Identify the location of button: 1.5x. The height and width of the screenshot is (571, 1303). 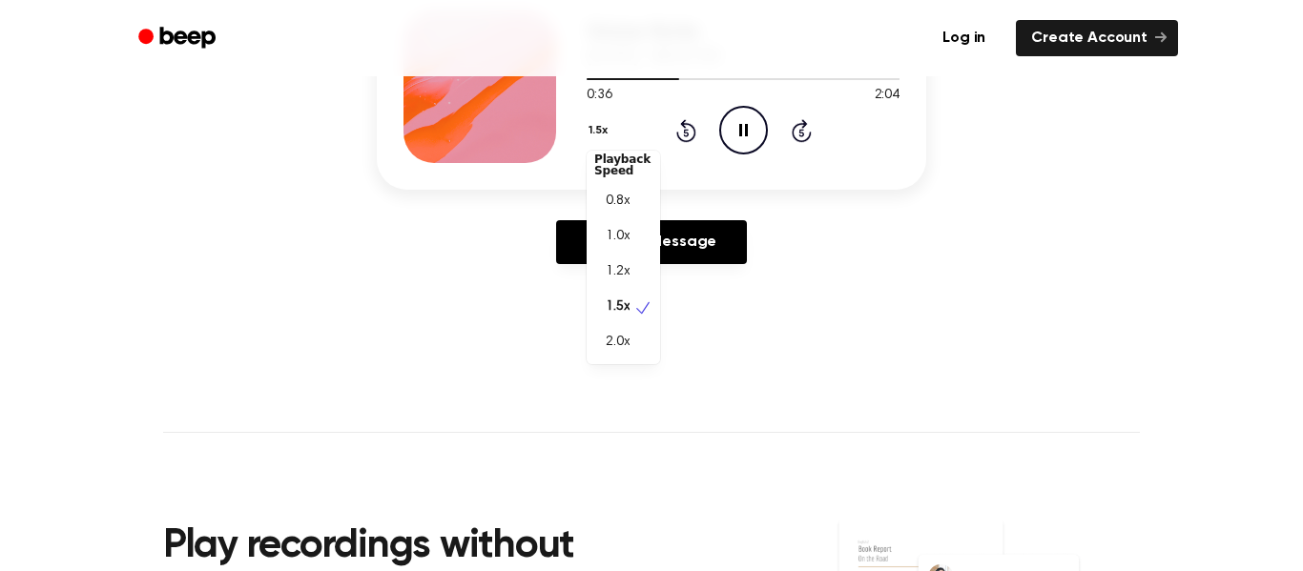
(600, 131).